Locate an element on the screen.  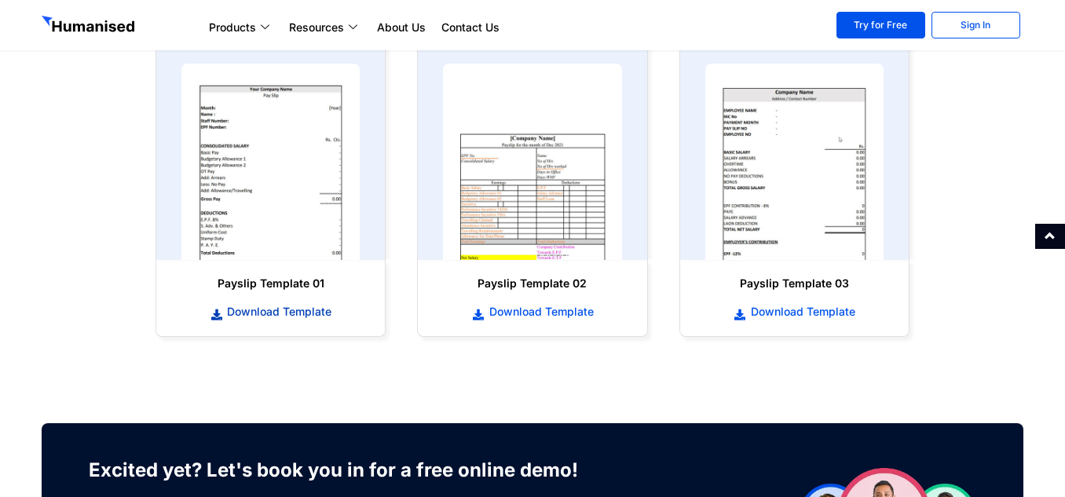
a: About Us is located at coordinates (401, 27).